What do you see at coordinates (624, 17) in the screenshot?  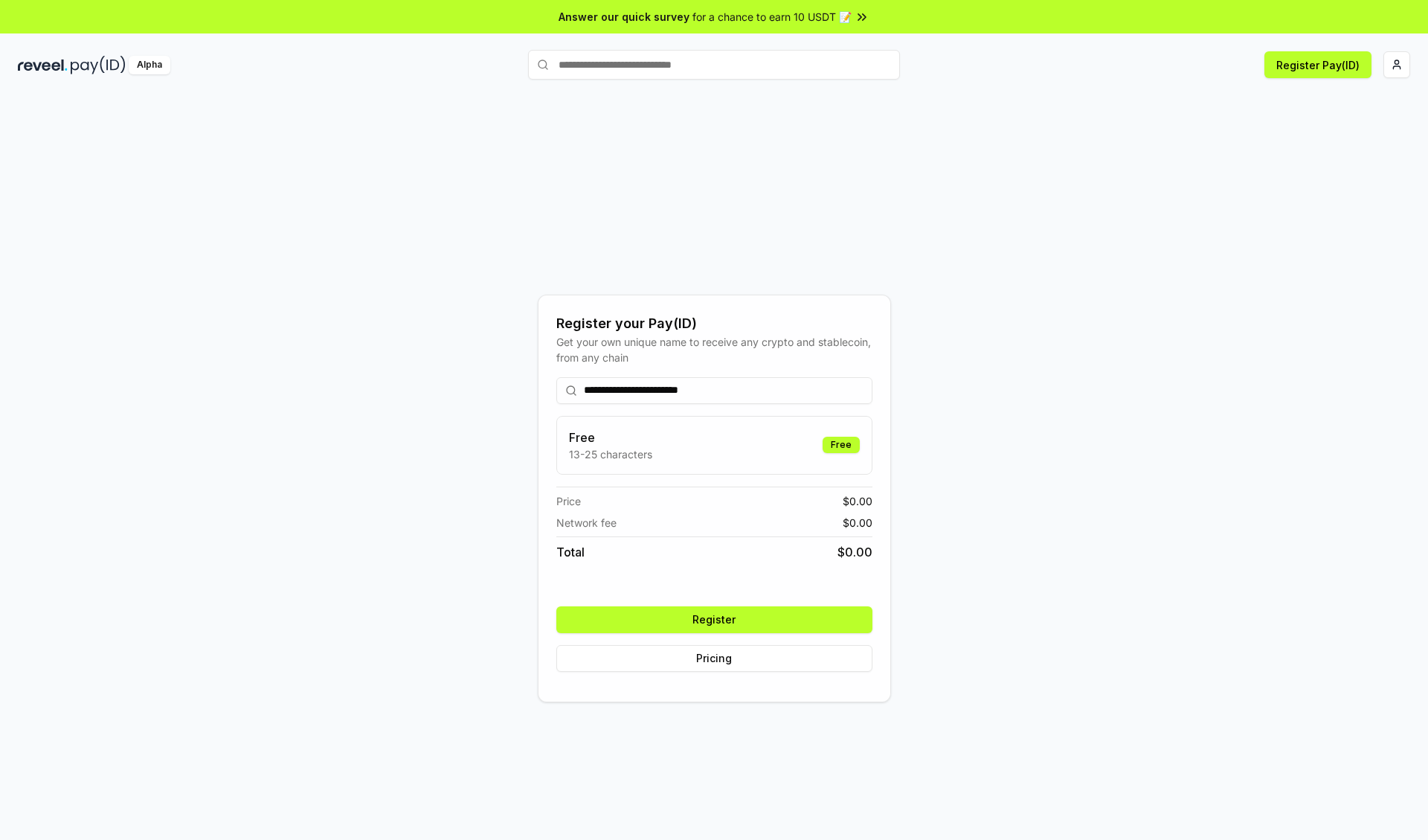 I see `span: Answer our quick survey` at bounding box center [624, 17].